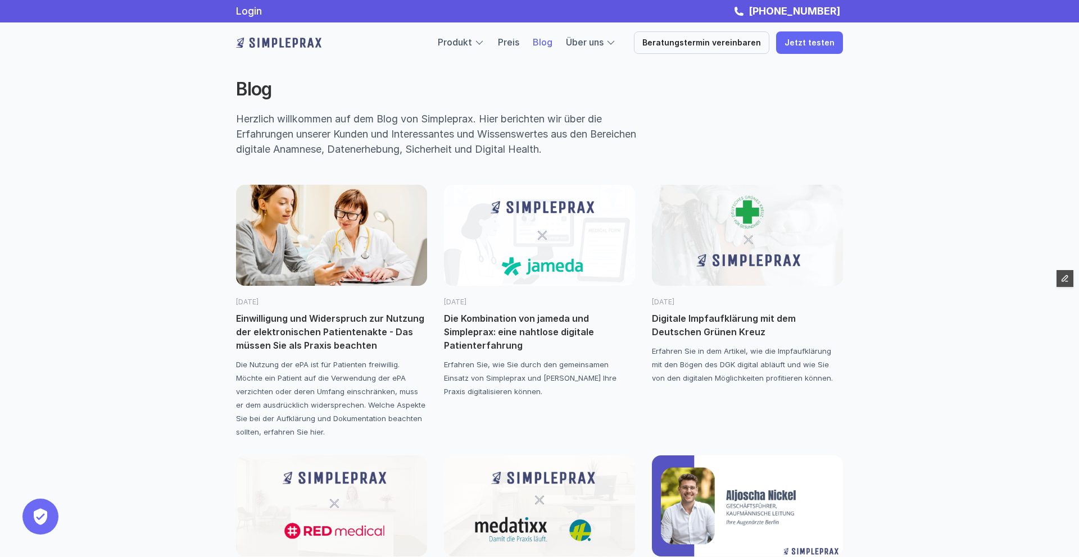 This screenshot has width=1079, height=557. What do you see at coordinates (747, 365) in the screenshot?
I see `p: Erfahren Sie in dem Artikel, wie die Impfaufklärung mit den Bögen des DGK digital abläuft und wie...` at bounding box center [747, 365].